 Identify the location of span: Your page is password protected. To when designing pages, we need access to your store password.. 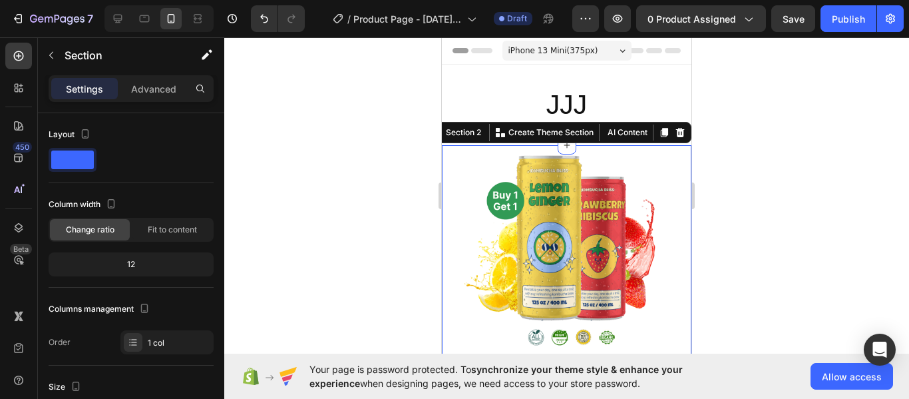
(522, 376).